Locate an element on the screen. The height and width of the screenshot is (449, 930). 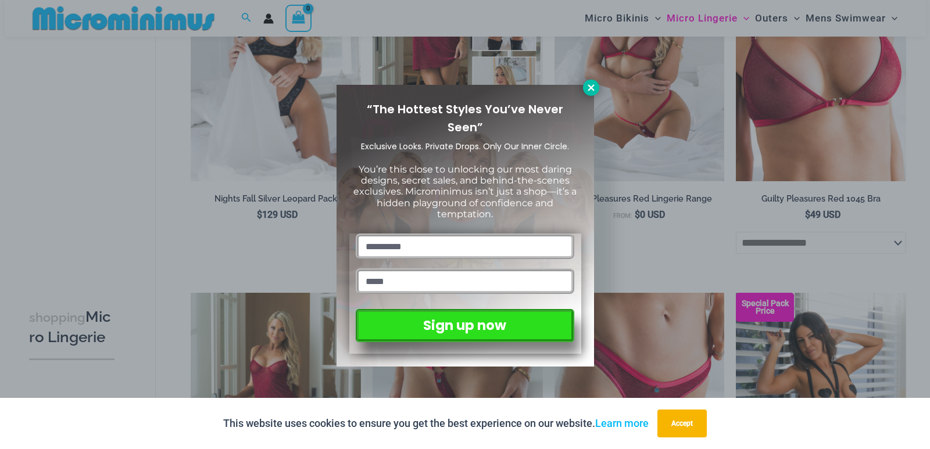
button: Close is located at coordinates (591, 88).